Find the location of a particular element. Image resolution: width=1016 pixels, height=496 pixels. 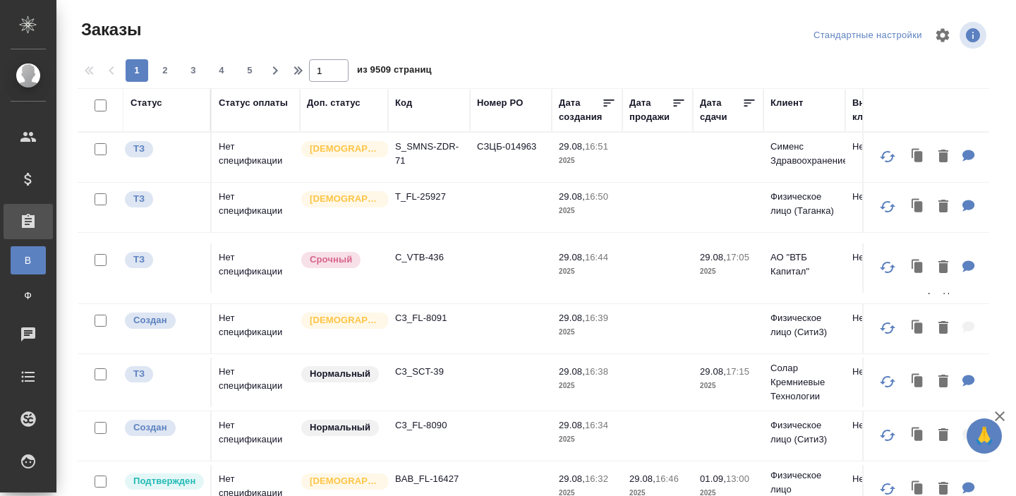

p: Физическое лицо (Сити3) is located at coordinates (805, 325).